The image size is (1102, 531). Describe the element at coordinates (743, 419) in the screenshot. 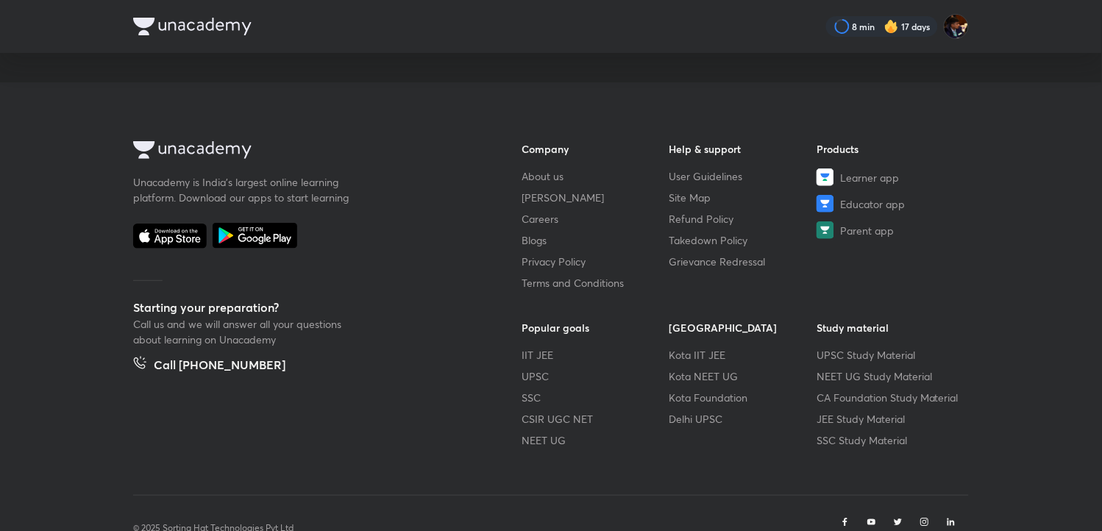

I see `a: Delhi UPSC` at that location.